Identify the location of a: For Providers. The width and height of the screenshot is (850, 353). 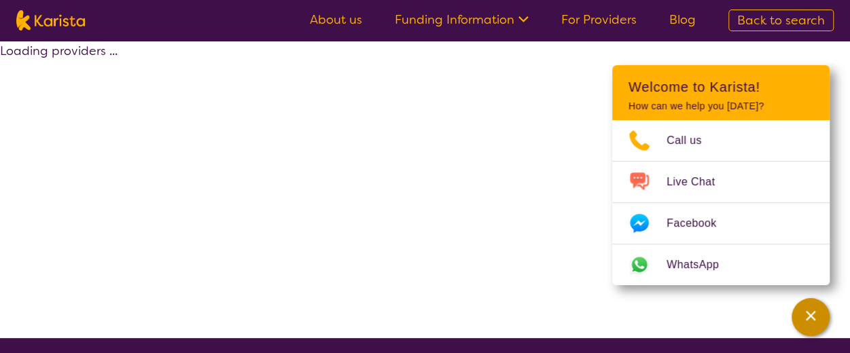
(598, 20).